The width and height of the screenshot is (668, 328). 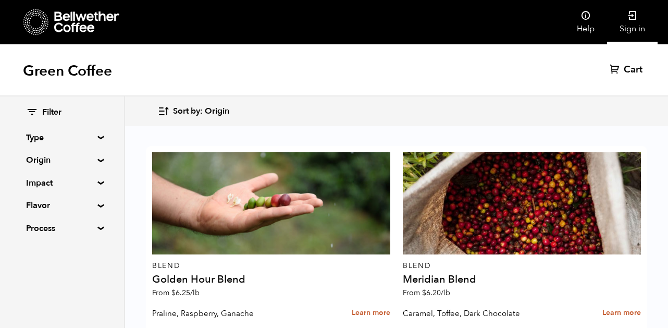 I want to click on p: Caramel, Toffee, Dark Chocolate, so click(x=483, y=313).